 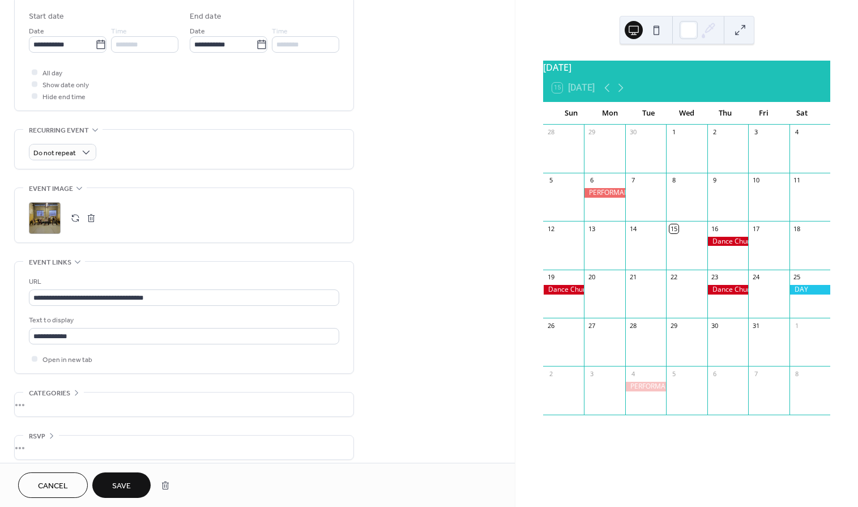 What do you see at coordinates (67, 360) in the screenshot?
I see `span: Open in new tab` at bounding box center [67, 360].